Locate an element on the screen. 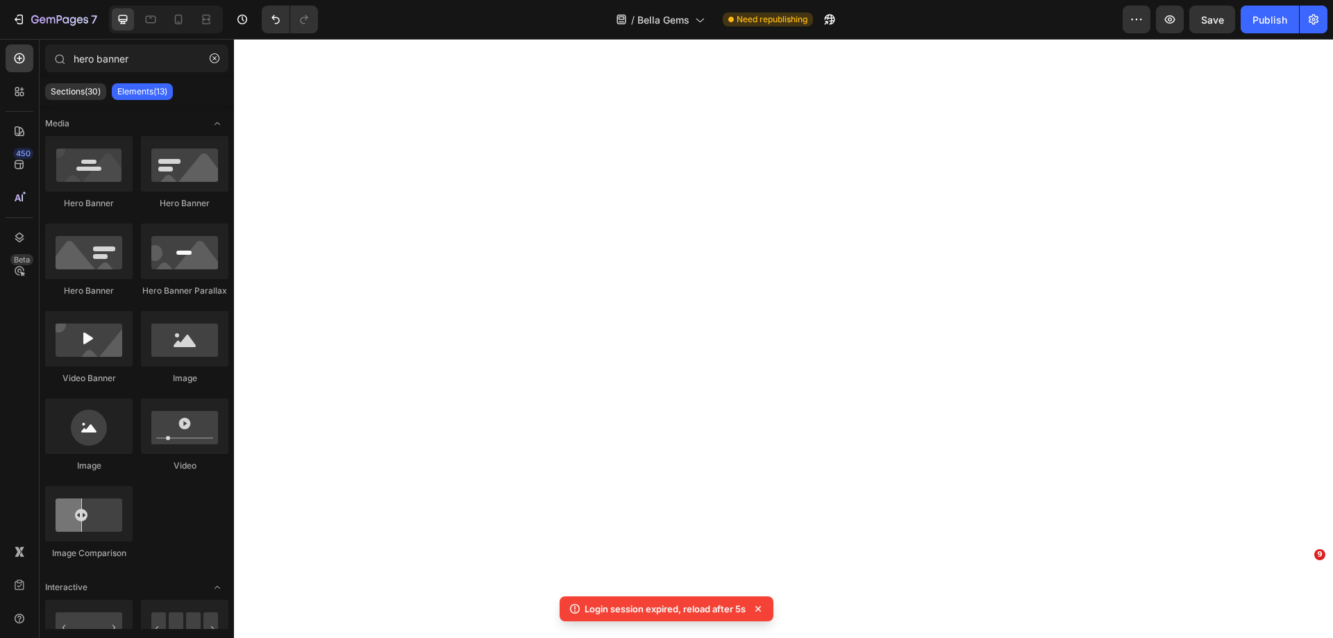  div: 450 is located at coordinates (23, 153).